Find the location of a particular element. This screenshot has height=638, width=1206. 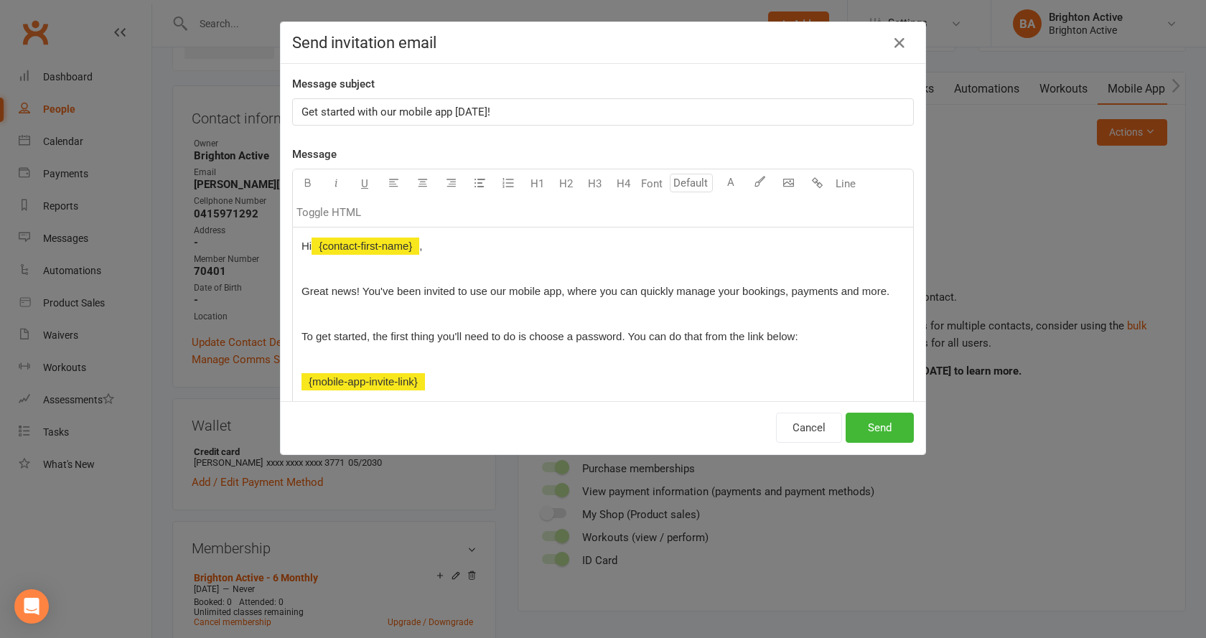

button: A is located at coordinates (731, 184).